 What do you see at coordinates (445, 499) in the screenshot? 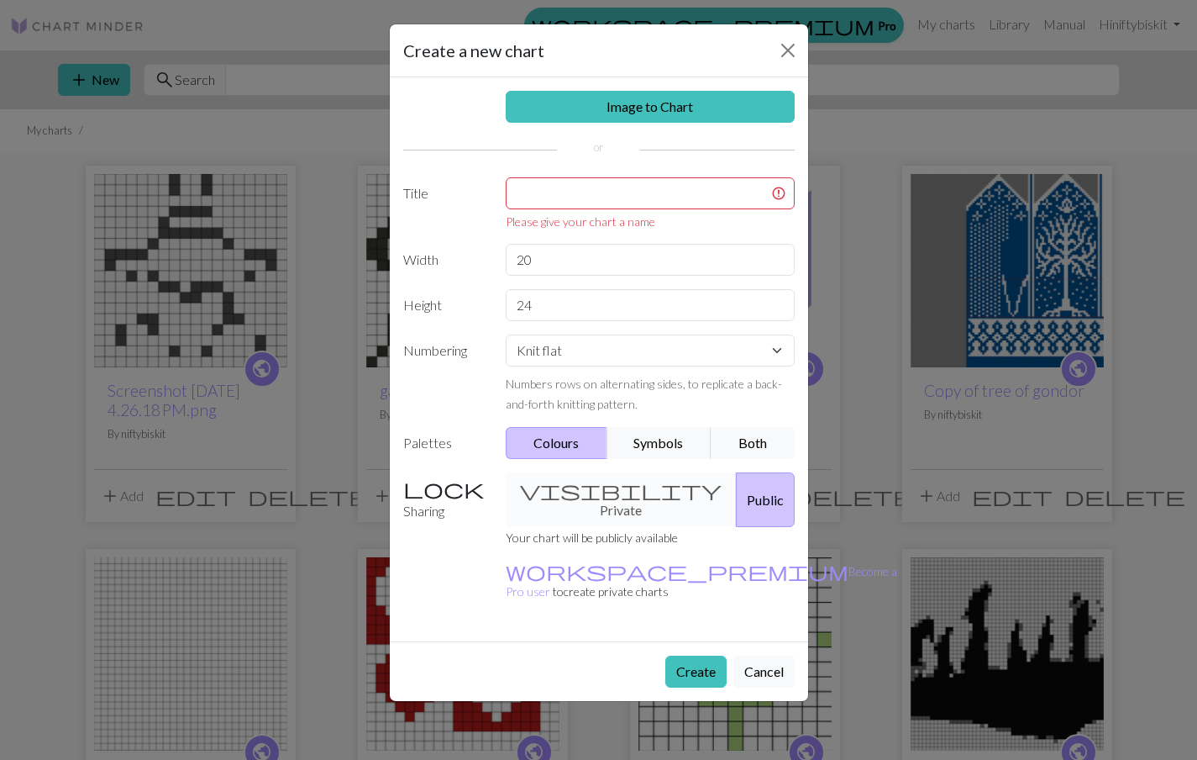
I see `label: Sharing` at bounding box center [445, 499].